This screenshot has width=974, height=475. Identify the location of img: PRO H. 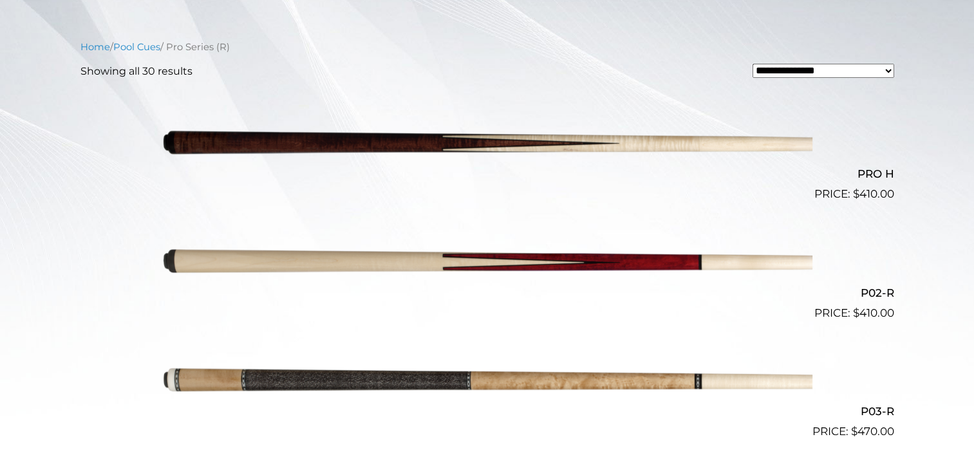
(487, 144).